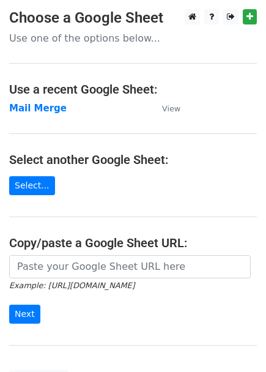  Describe the element at coordinates (172, 108) in the screenshot. I see `small: View` at that location.